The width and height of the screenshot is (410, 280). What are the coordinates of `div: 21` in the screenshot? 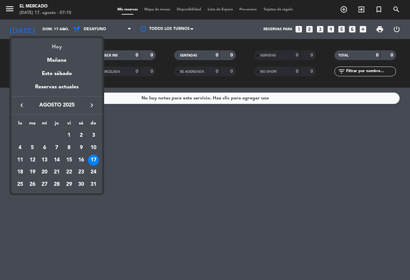 It's located at (57, 172).